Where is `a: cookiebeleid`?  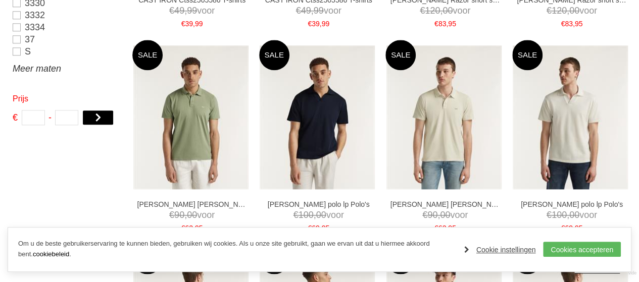
a: cookiebeleid is located at coordinates (51, 254).